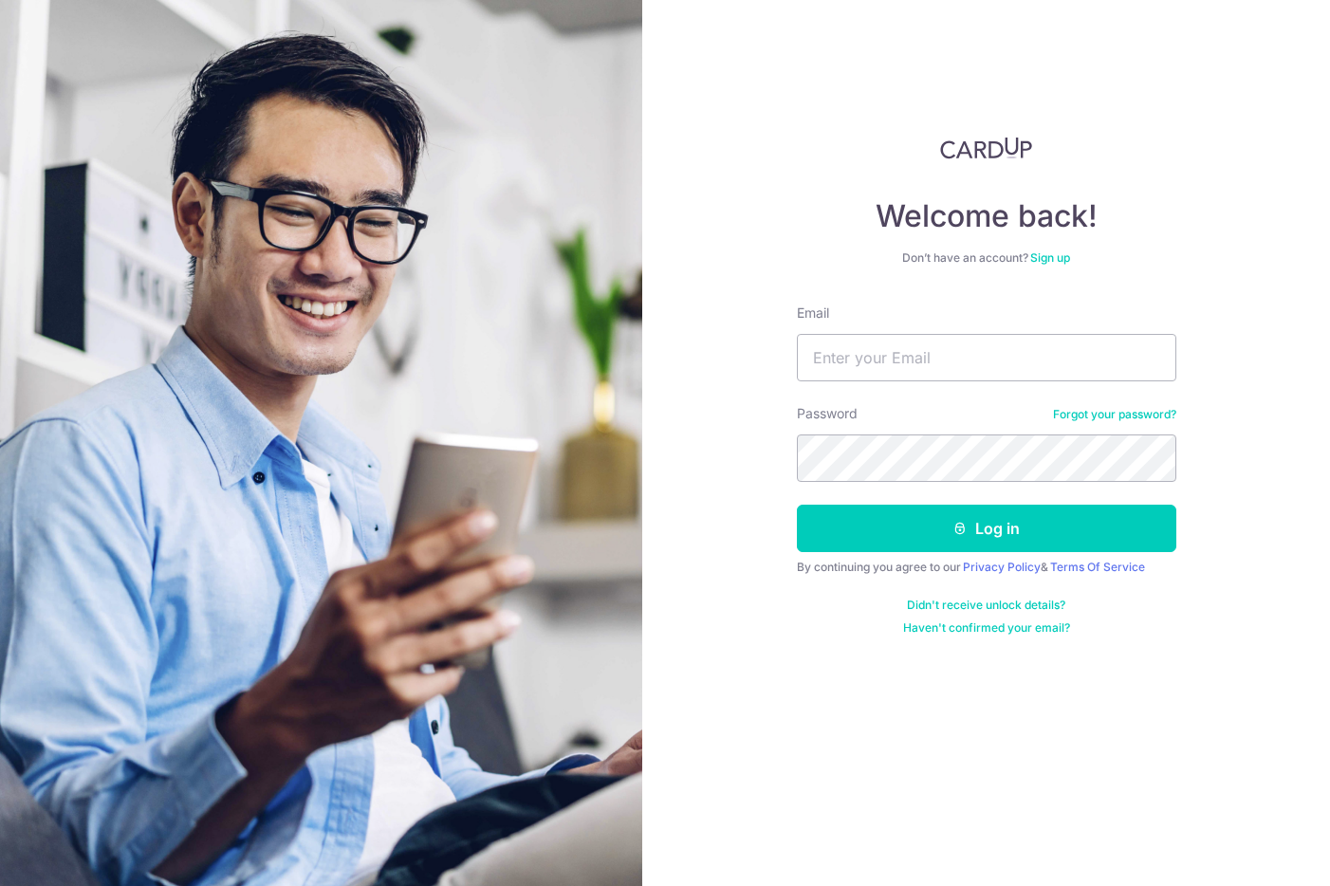  I want to click on a: Privacy Policy, so click(1002, 566).